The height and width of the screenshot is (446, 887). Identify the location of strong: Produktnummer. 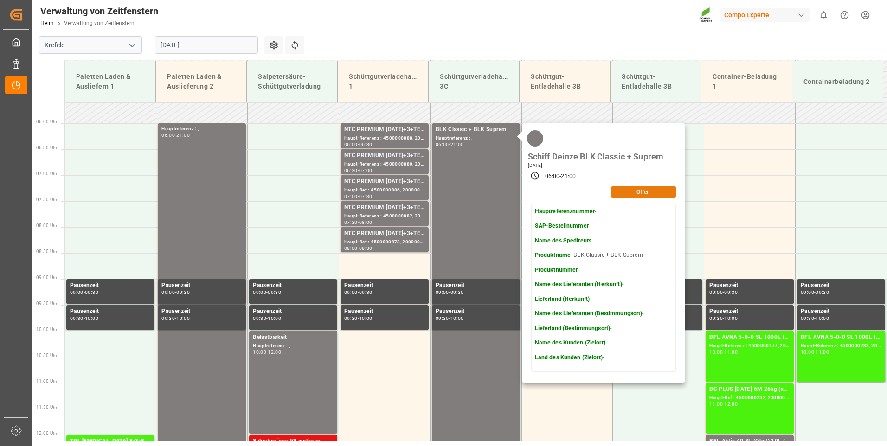
(556, 270).